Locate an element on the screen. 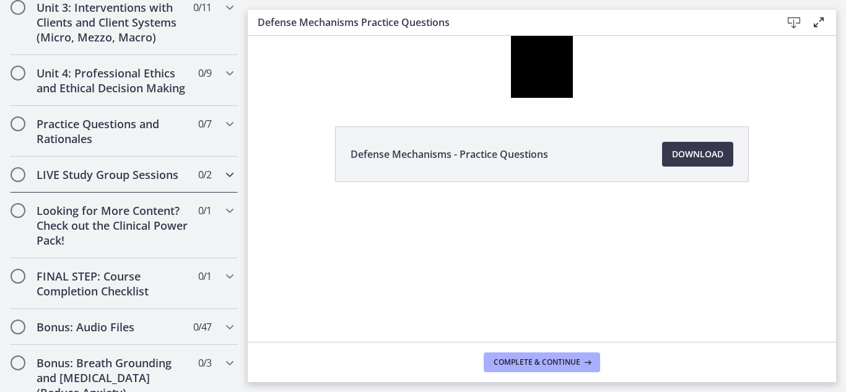  h2: Unit 4: Professional Ethics and Ethical Decision Making is located at coordinates (112, 81).